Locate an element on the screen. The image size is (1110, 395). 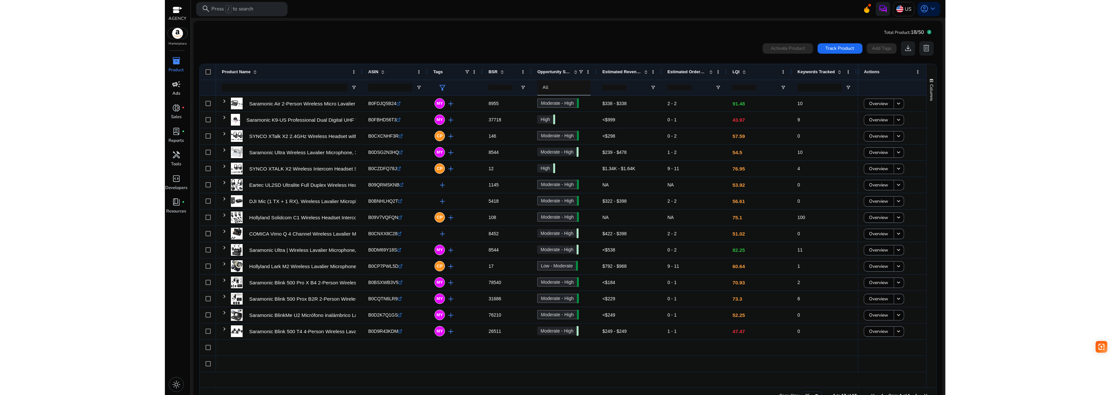
span: Keywords Tracked is located at coordinates (816, 72).